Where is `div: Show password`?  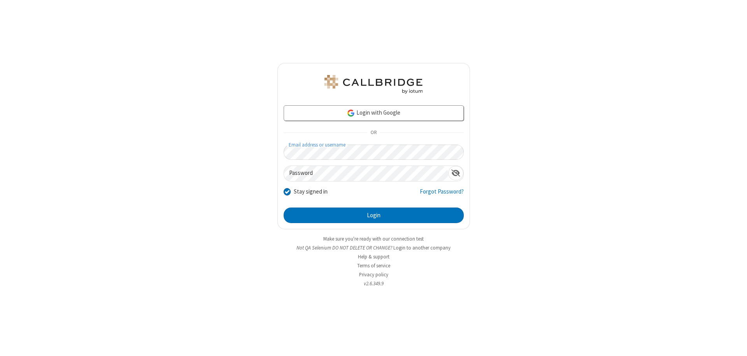 div: Show password is located at coordinates (455, 173).